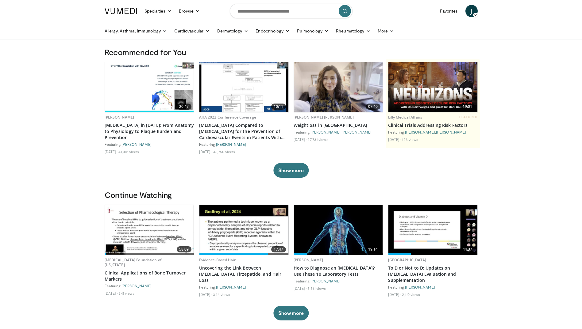  Describe the element at coordinates (385, 31) in the screenshot. I see `a: More` at that location.